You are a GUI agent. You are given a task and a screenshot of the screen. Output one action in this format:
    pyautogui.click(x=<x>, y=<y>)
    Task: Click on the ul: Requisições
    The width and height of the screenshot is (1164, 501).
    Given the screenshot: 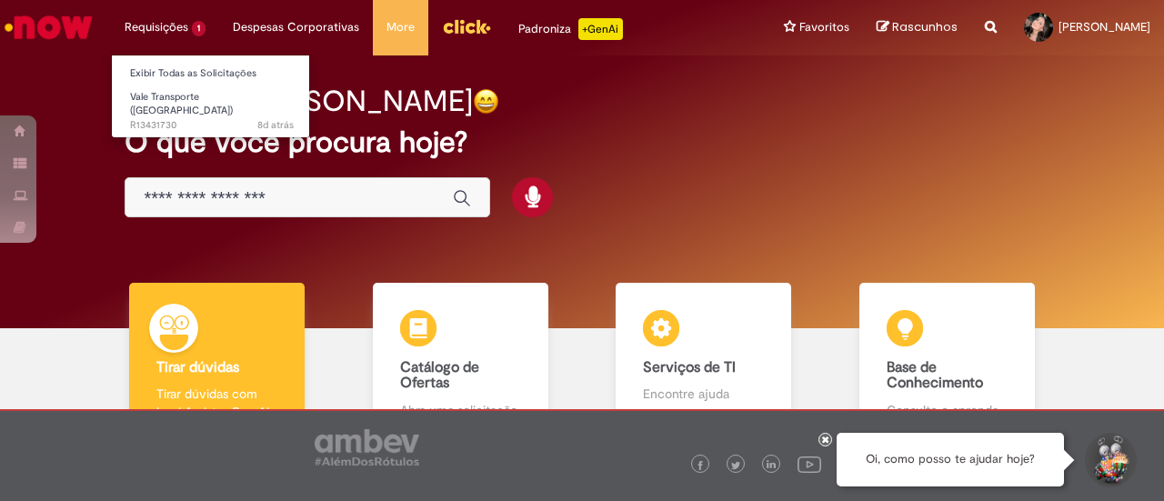 What is the action you would take?
    pyautogui.click(x=210, y=96)
    